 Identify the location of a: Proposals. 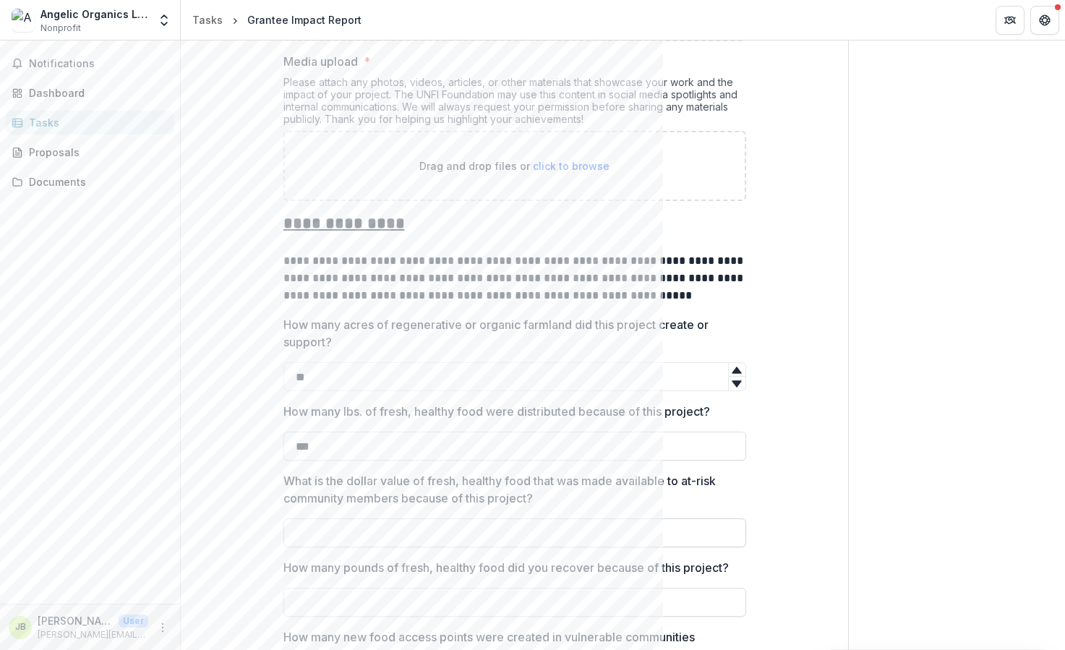
(90, 152).